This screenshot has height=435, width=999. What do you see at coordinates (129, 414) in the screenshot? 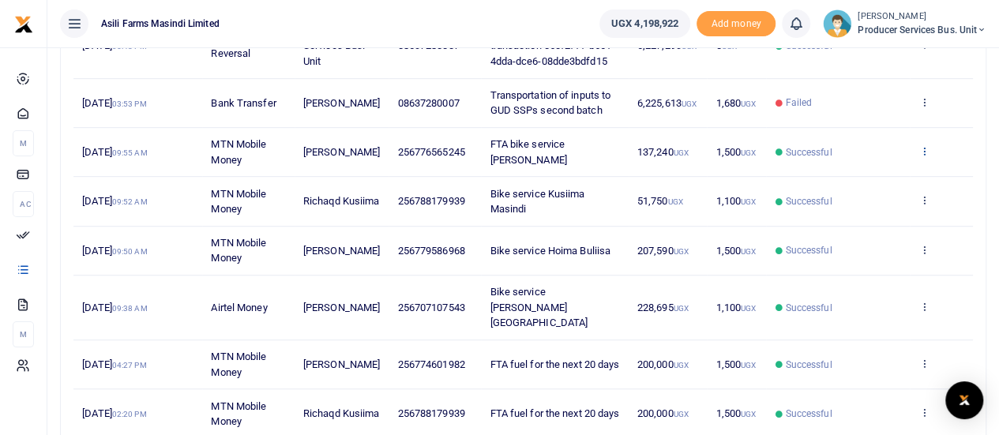
I see `small: 02:20 PM` at bounding box center [129, 414].